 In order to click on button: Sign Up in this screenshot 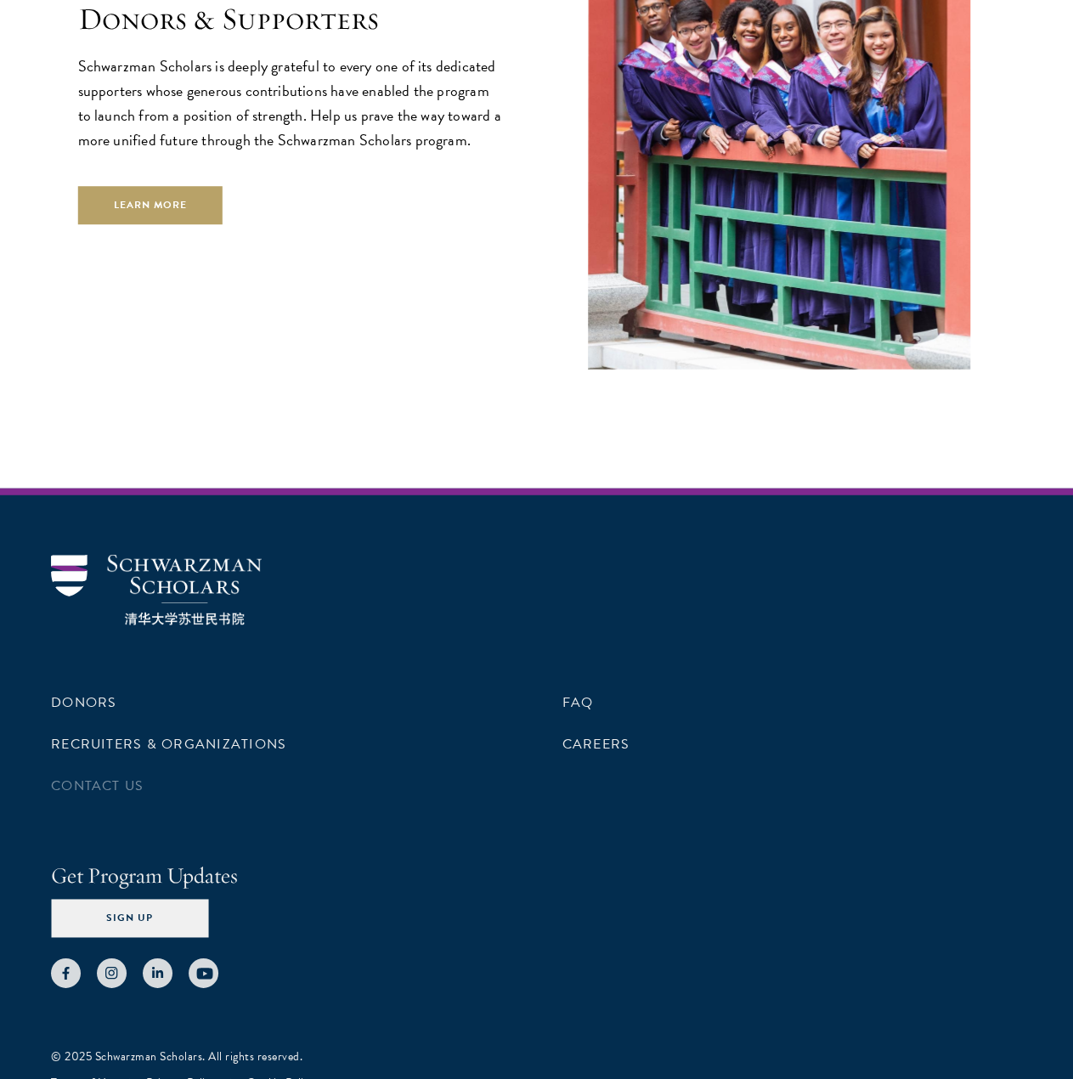, I will do `click(129, 917)`.